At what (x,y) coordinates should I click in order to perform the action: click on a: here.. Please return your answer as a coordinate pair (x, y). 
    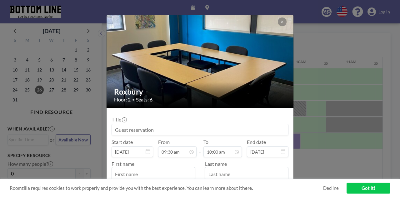
    Looking at the image, I should click on (247, 188).